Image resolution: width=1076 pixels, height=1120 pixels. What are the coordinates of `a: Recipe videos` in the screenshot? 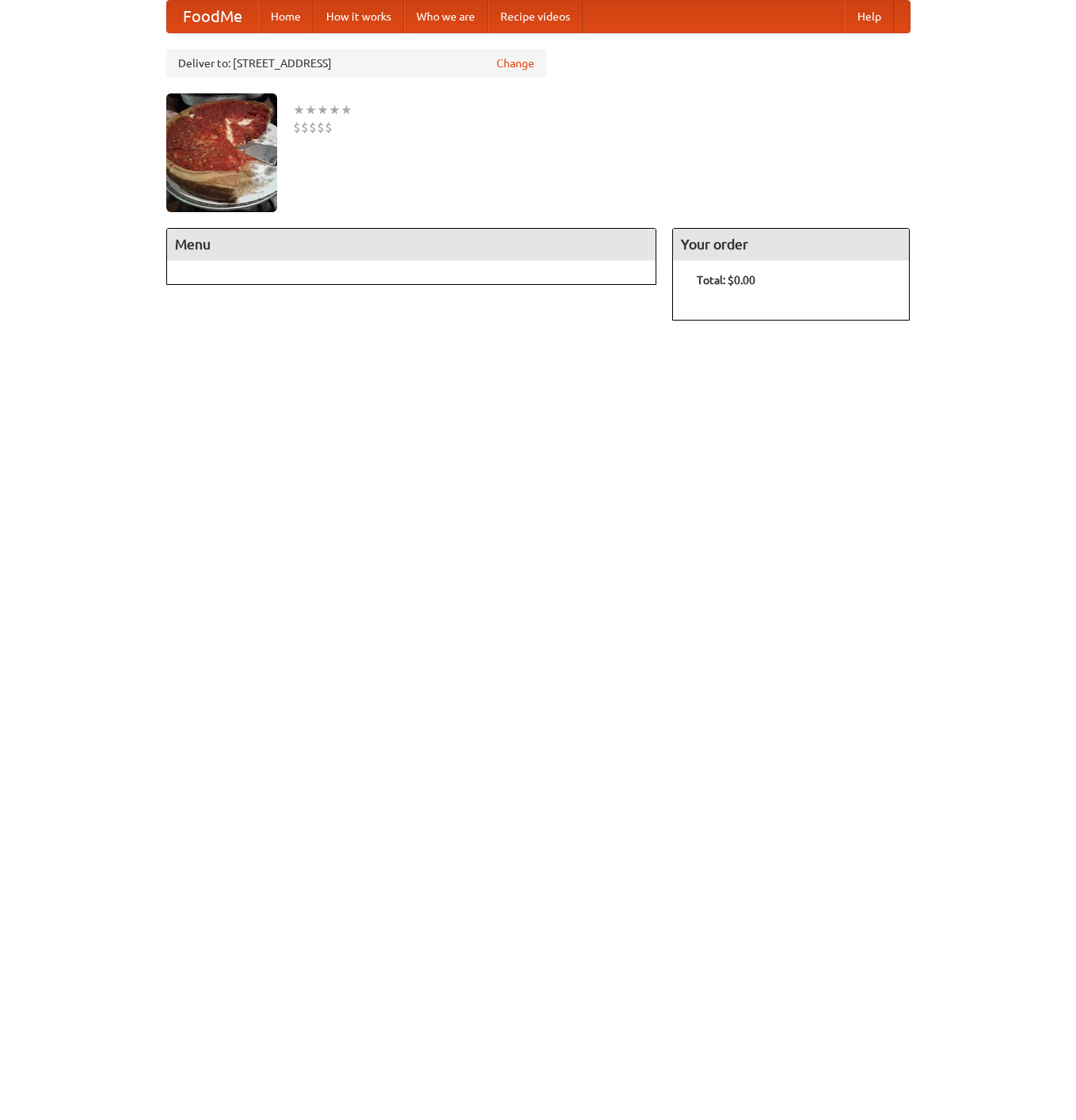 It's located at (535, 17).